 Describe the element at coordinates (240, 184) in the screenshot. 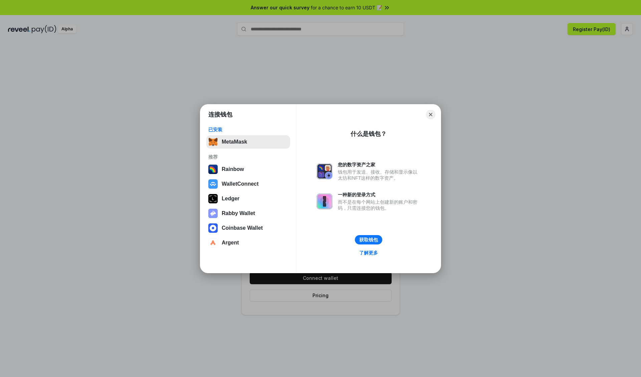

I see `div: WalletConnect` at that location.